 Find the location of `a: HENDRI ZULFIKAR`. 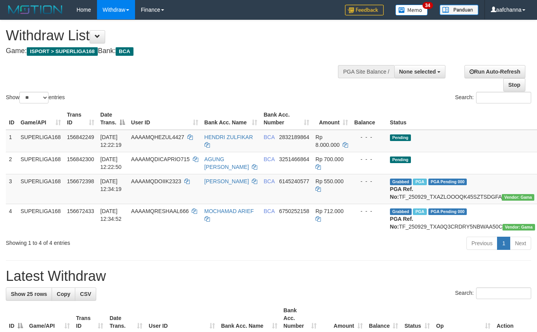

a: HENDRI ZULFIKAR is located at coordinates (228, 137).